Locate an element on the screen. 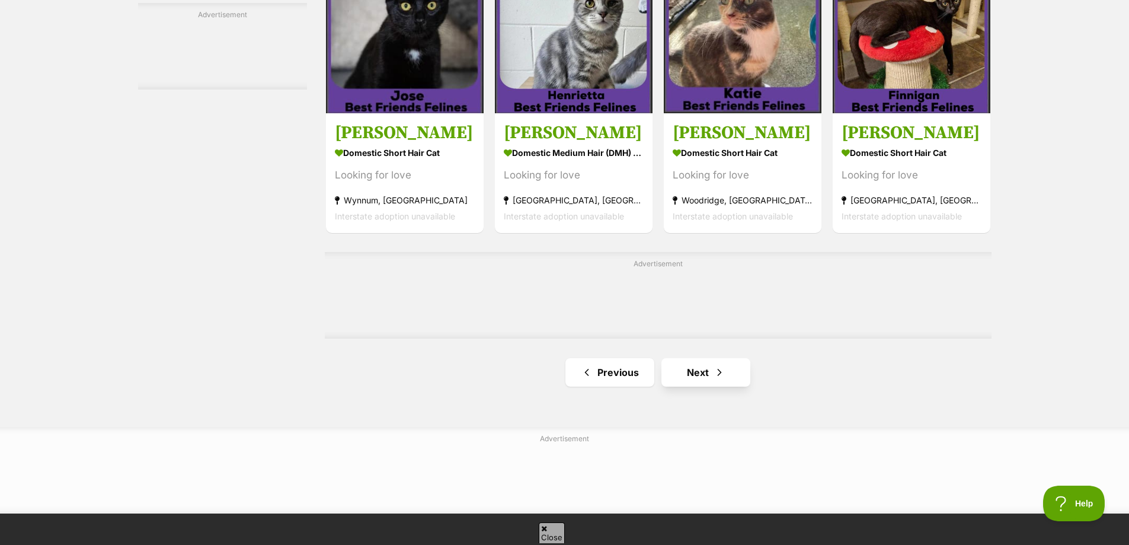  a: Previous page is located at coordinates (610, 372).